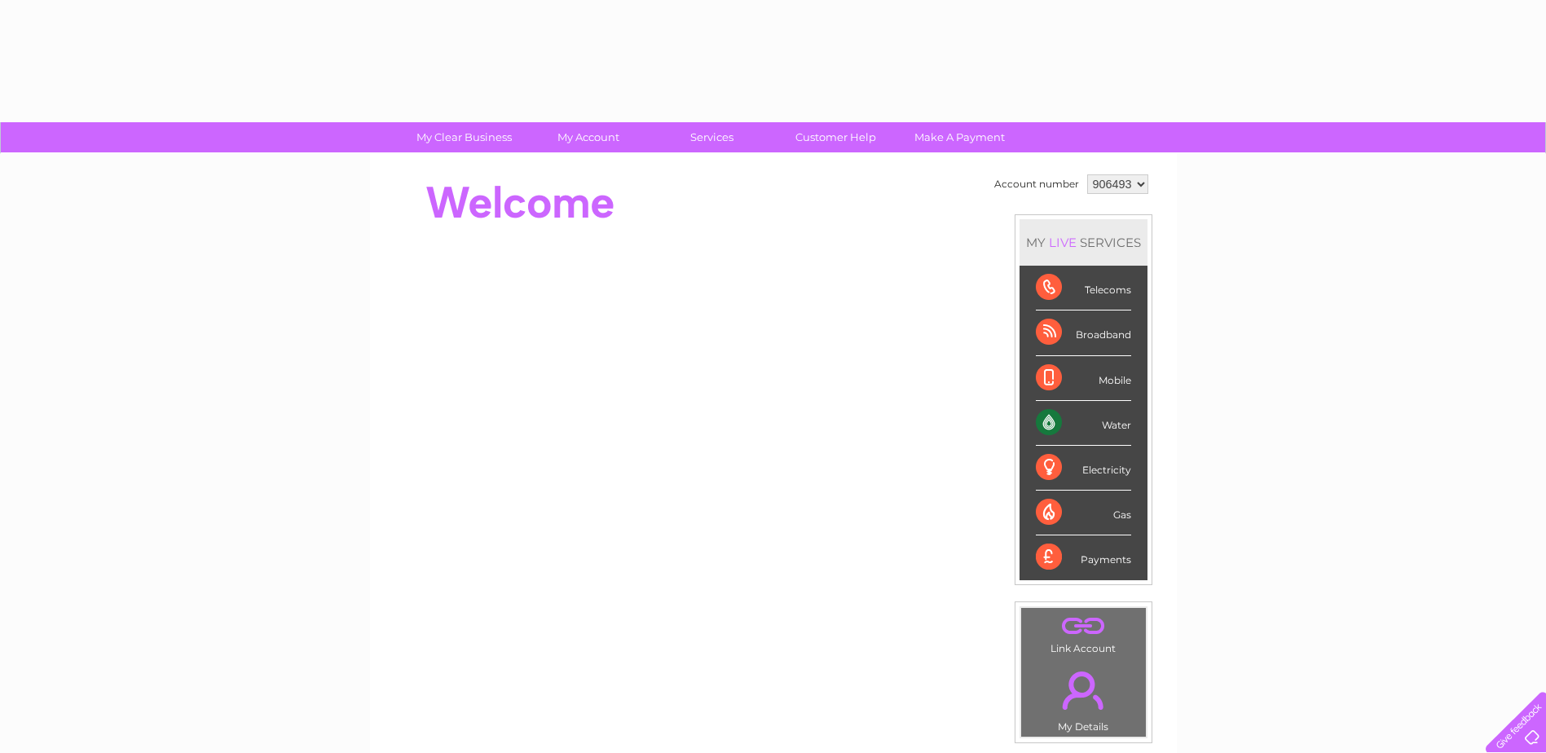 This screenshot has height=753, width=1546. I want to click on div: Electricity, so click(1083, 468).